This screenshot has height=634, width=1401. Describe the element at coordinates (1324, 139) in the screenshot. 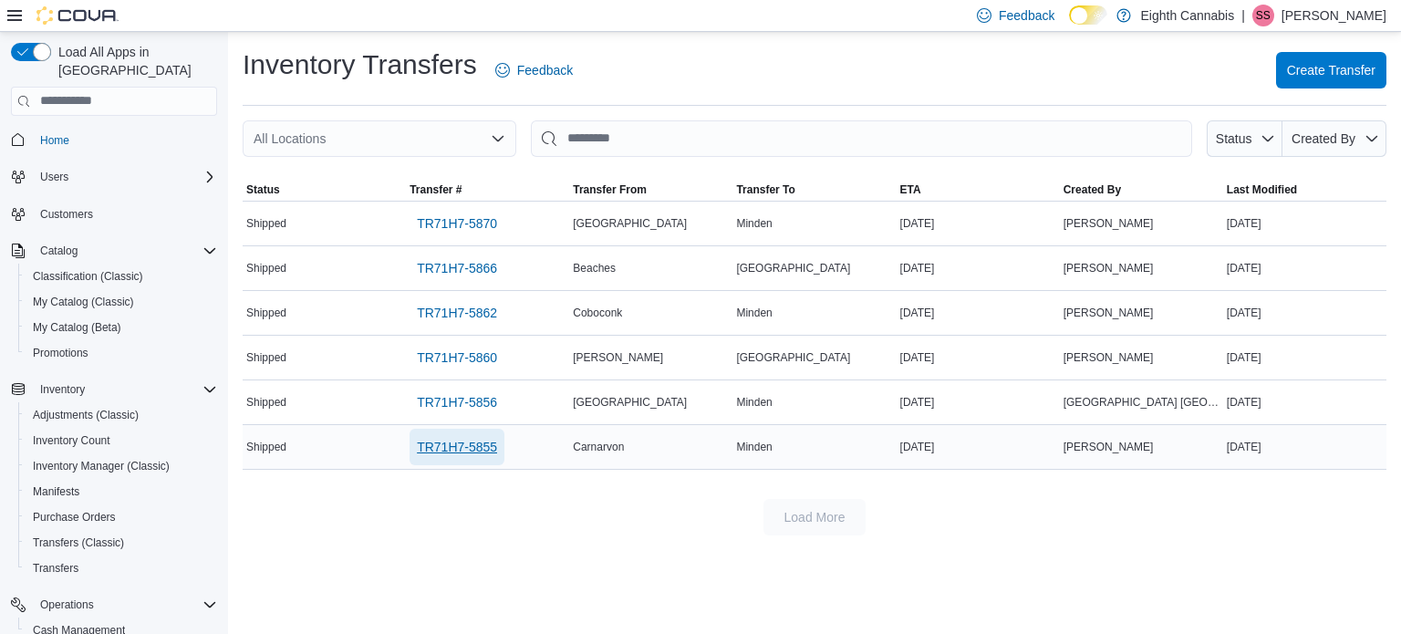

I see `span: Created By` at that location.